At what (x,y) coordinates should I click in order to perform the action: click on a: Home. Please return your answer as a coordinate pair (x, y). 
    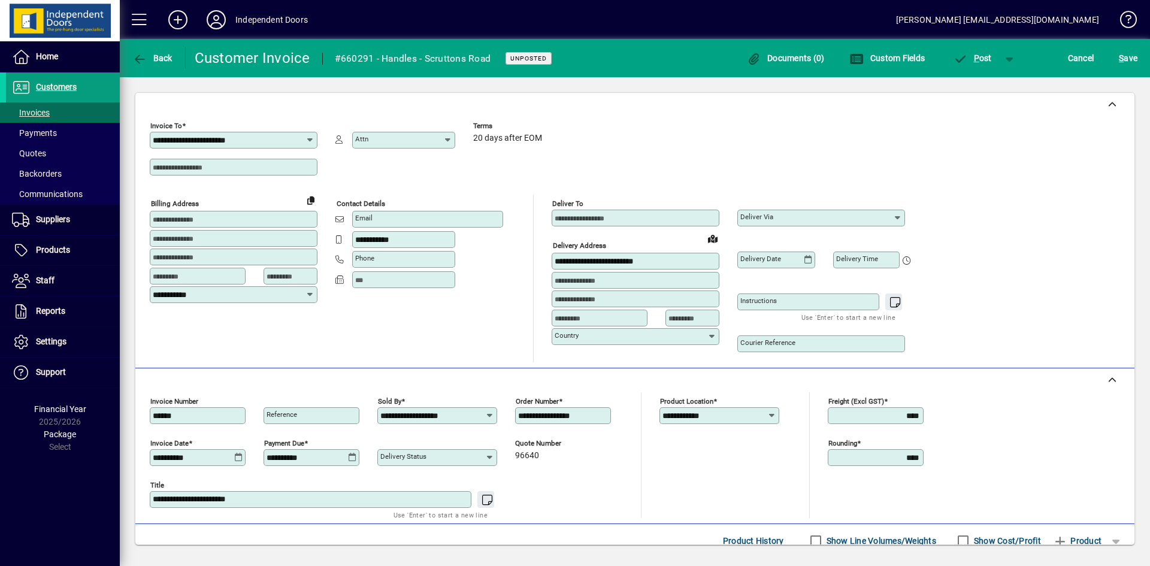
    Looking at the image, I should click on (63, 57).